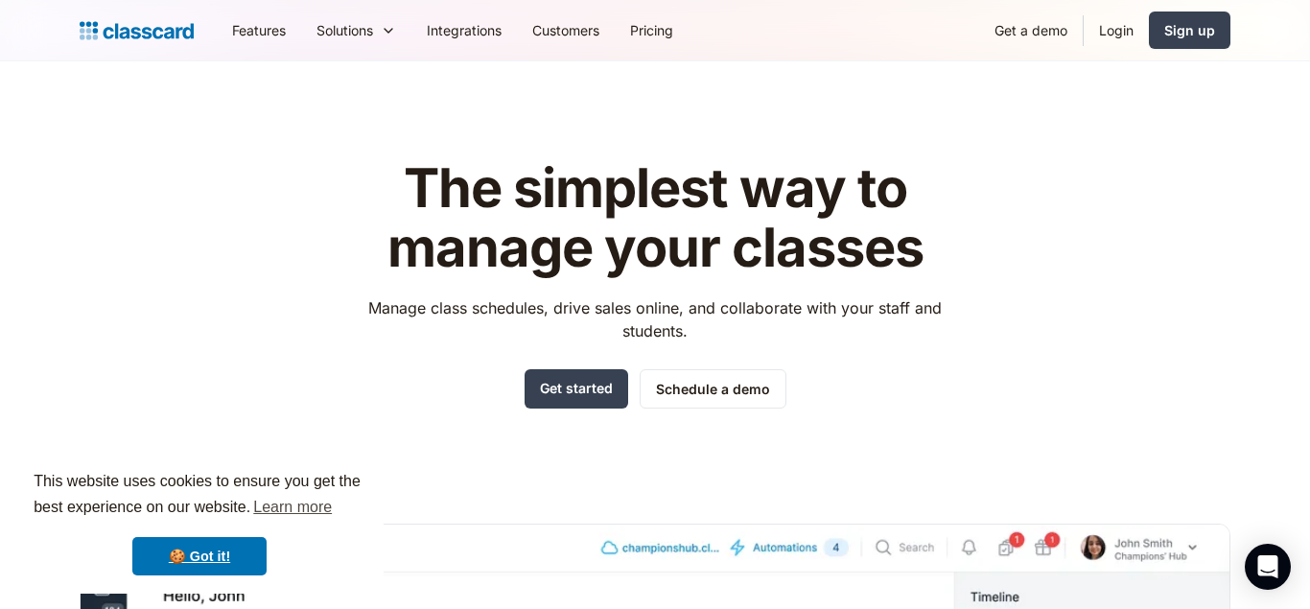 The width and height of the screenshot is (1310, 609). Describe the element at coordinates (655, 319) in the screenshot. I see `p: Manage class schedules, drive sales online, and collaborate with your staff and students.` at that location.